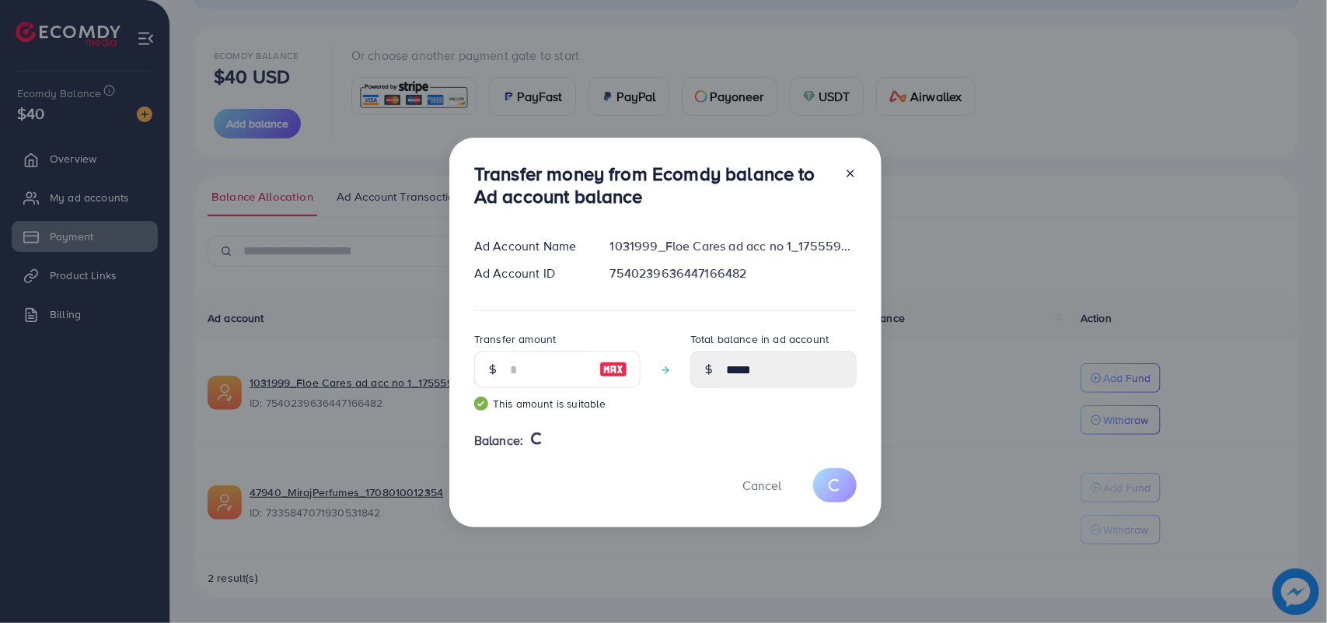 Image resolution: width=1327 pixels, height=623 pixels. Describe the element at coordinates (613, 369) in the screenshot. I see `img: image` at that location.